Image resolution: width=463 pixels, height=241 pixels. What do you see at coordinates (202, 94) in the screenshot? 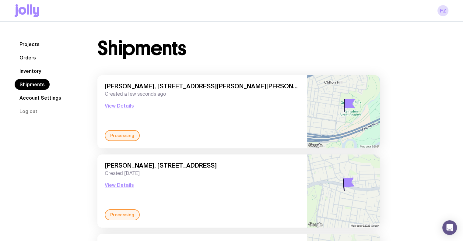
I see `span: Created a few seconds ago` at bounding box center [202, 94].